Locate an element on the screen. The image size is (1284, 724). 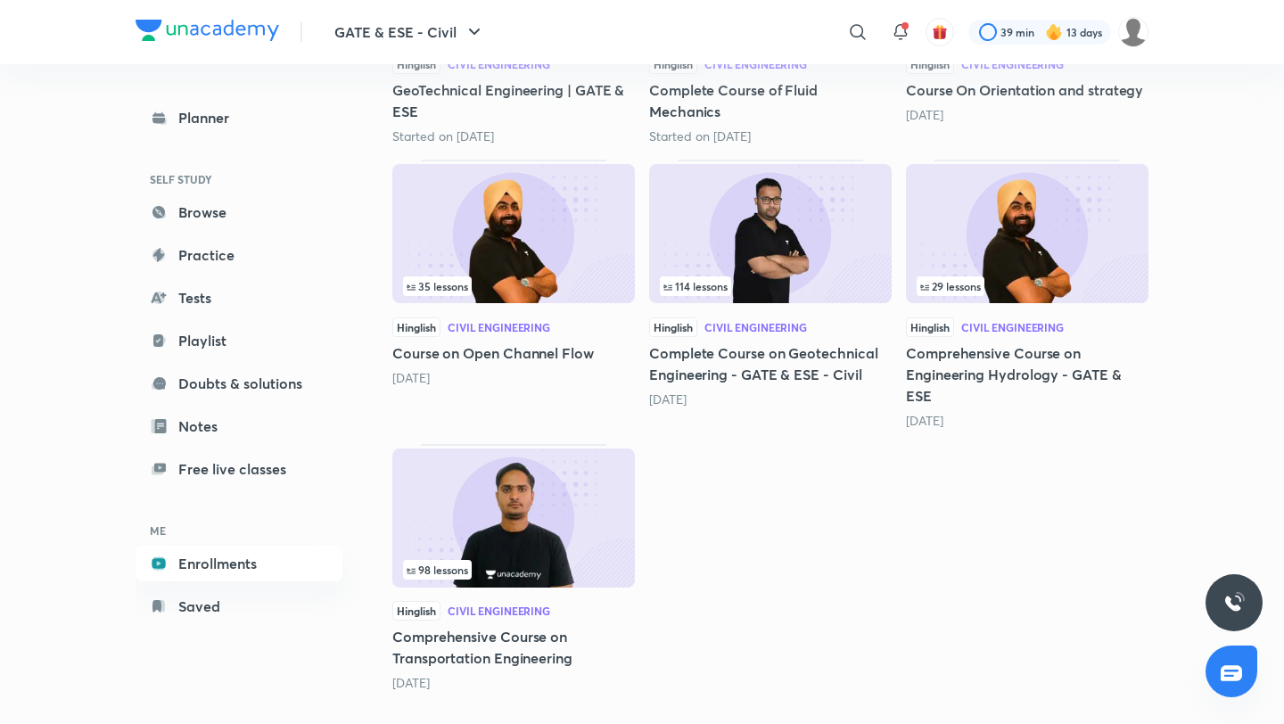
div: 9 months ago is located at coordinates (514, 378).